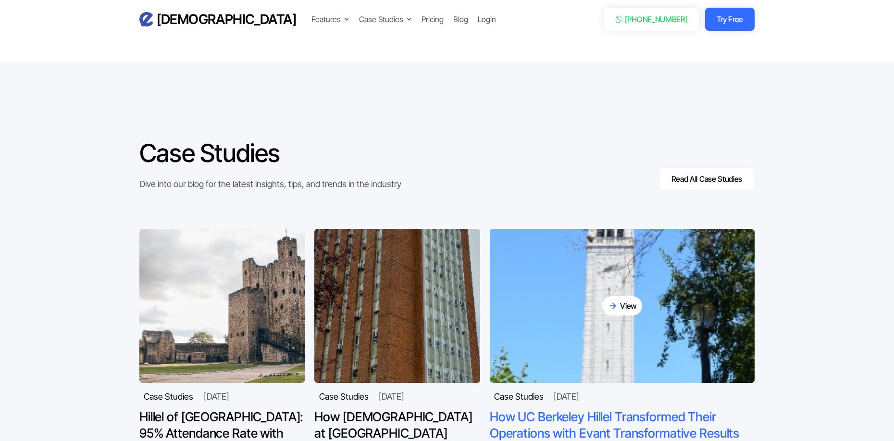 The width and height of the screenshot is (894, 441). What do you see at coordinates (730, 19) in the screenshot?
I see `a: Try Free` at bounding box center [730, 19].